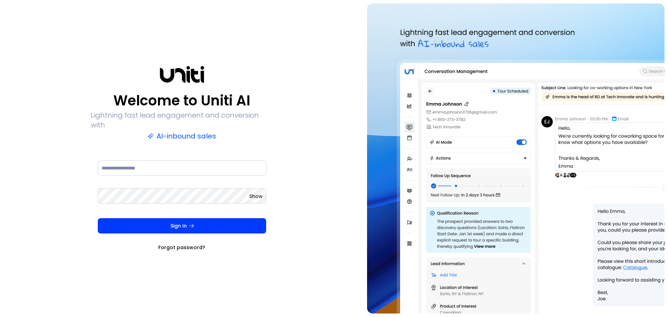  I want to click on p: Lightning fast lead engagement and conversion with, so click(182, 120).